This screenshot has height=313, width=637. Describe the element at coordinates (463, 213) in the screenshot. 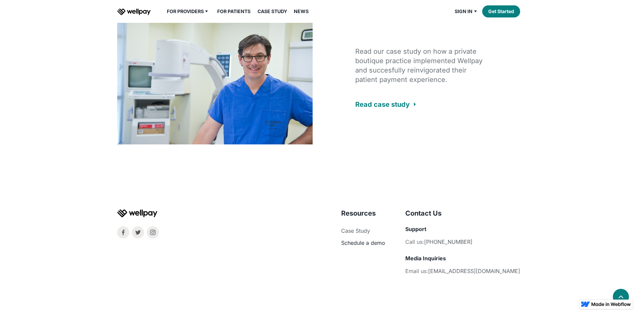

I see `h4: Contact Us` at that location.